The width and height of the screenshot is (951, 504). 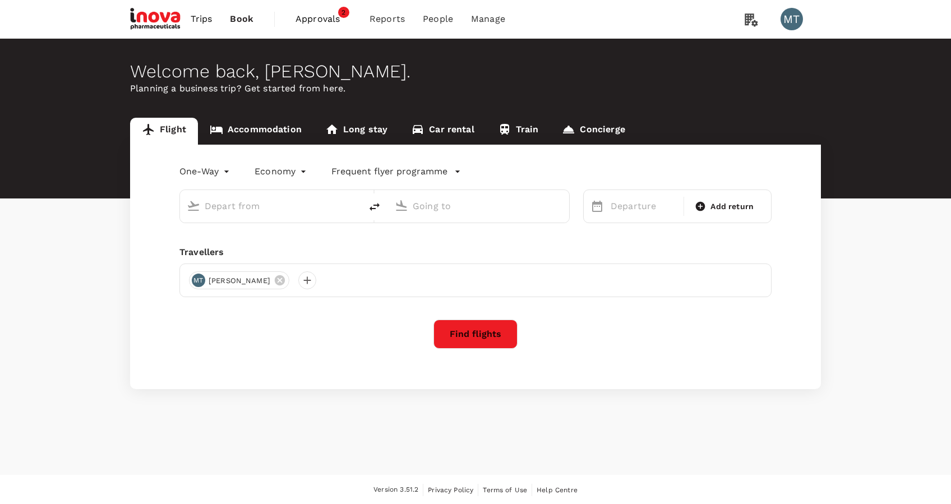 I want to click on a: Long stay, so click(x=356, y=131).